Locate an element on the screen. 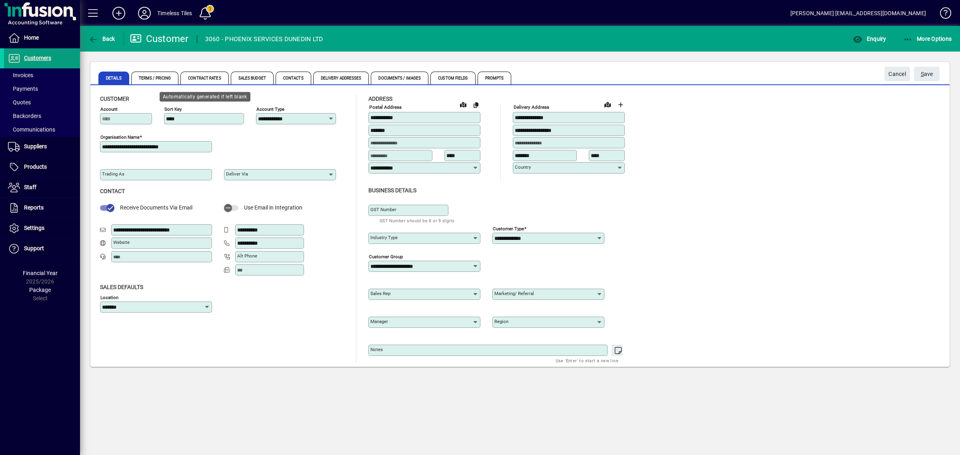 The height and width of the screenshot is (455, 960). div: Customer is located at coordinates (159, 39).